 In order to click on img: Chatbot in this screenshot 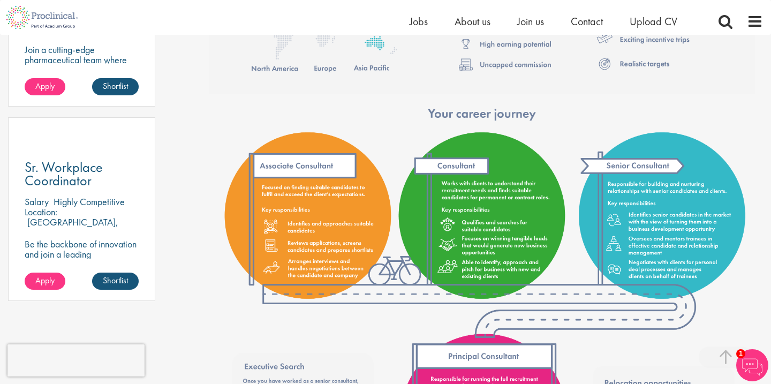, I will do `click(753, 365)`.